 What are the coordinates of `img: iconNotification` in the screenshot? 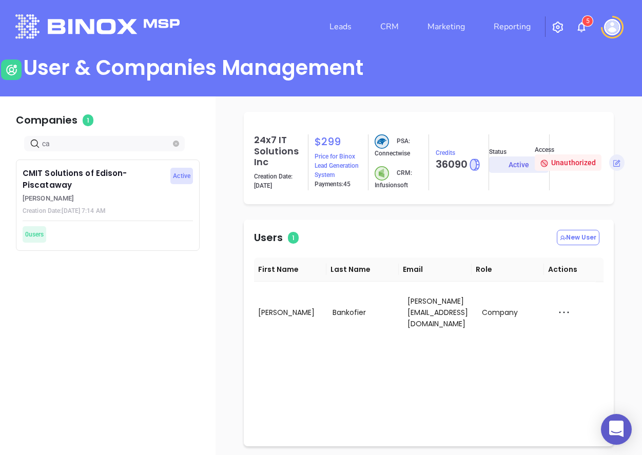 It's located at (582, 27).